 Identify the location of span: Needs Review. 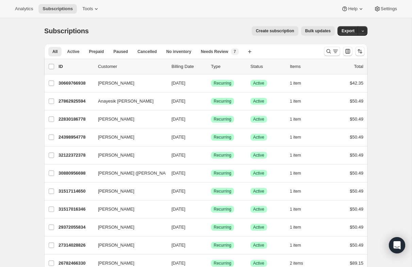
(214, 52).